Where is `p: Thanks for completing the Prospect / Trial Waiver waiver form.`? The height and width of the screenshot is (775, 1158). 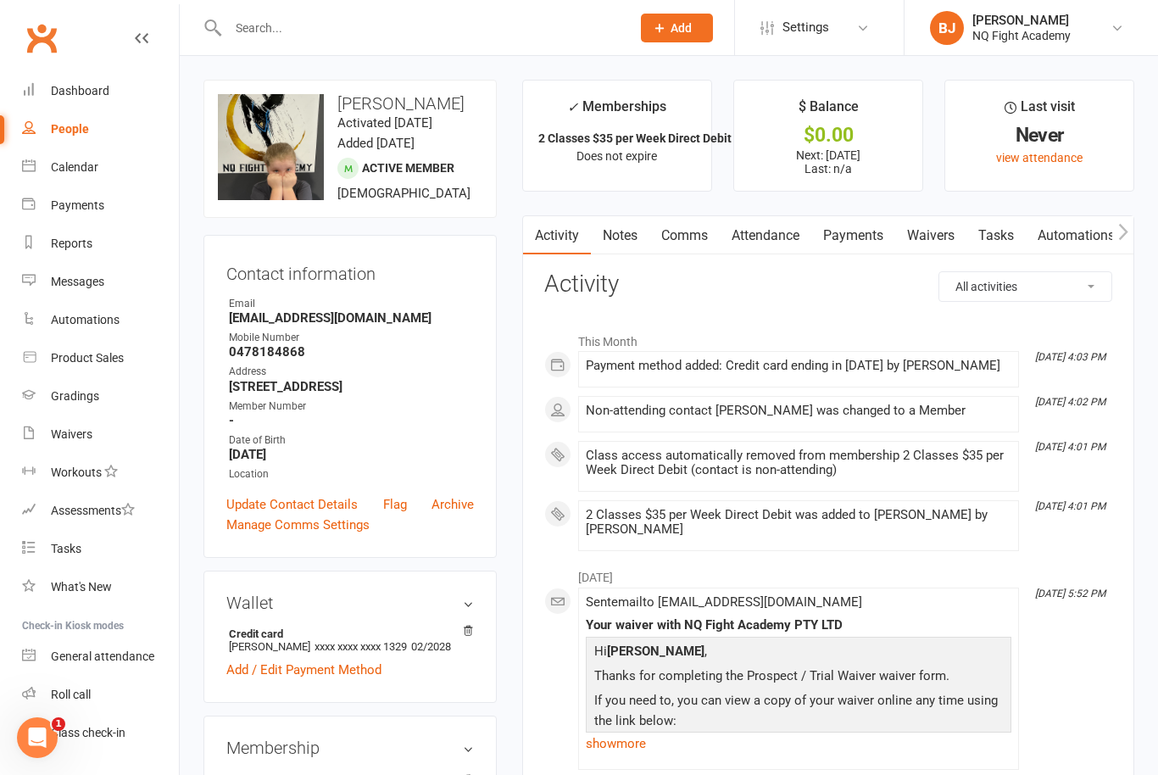 p: Thanks for completing the Prospect / Trial Waiver waiver form. is located at coordinates (798, 677).